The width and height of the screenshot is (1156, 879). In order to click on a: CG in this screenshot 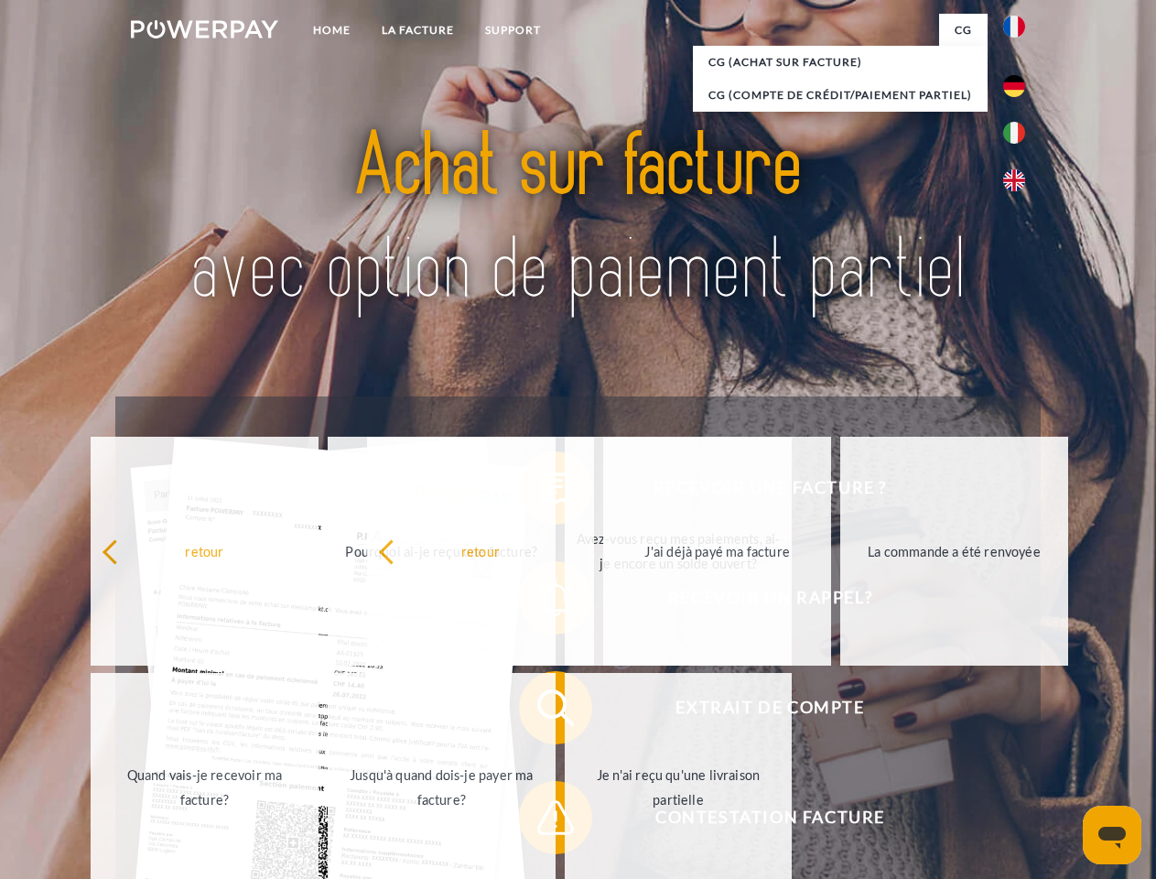, I will do `click(963, 30)`.